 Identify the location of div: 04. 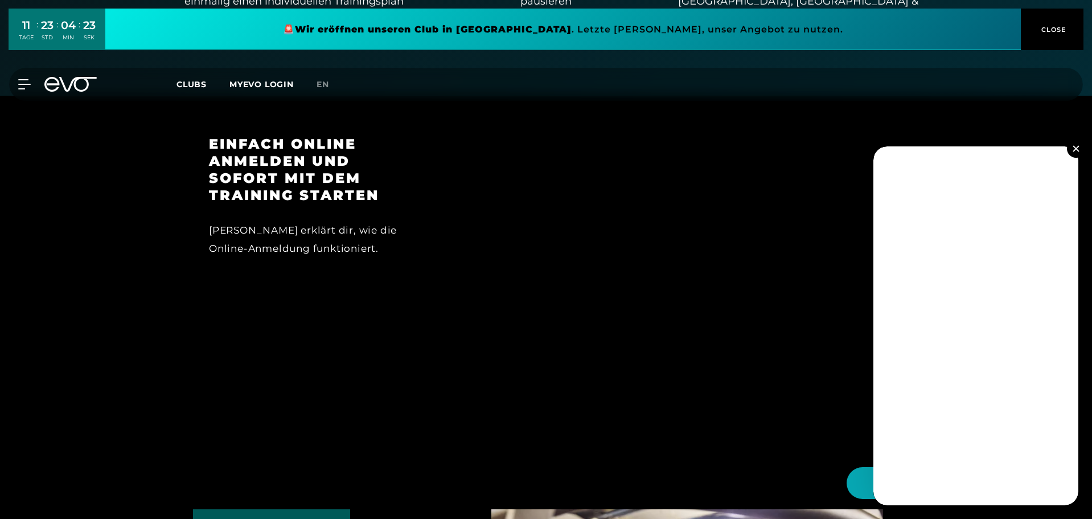
(68, 25).